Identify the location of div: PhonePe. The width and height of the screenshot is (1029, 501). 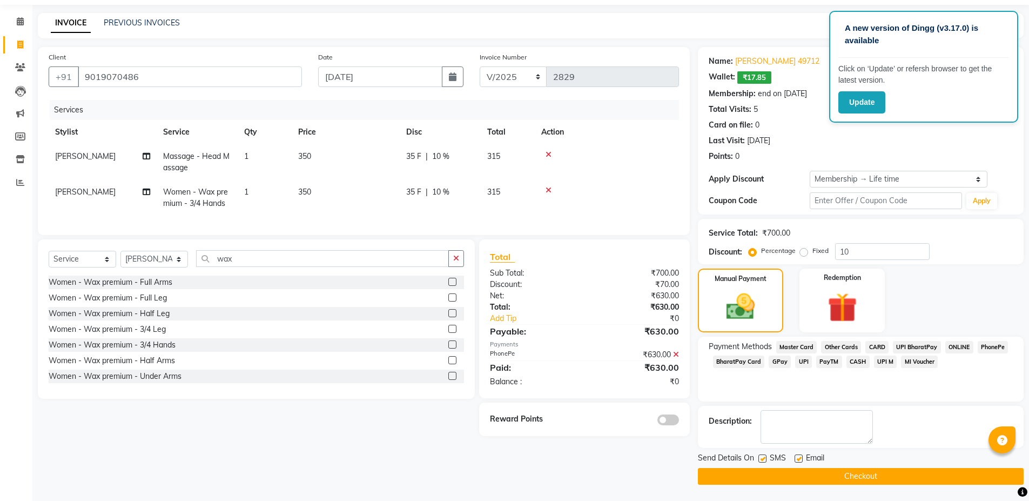
(533, 354).